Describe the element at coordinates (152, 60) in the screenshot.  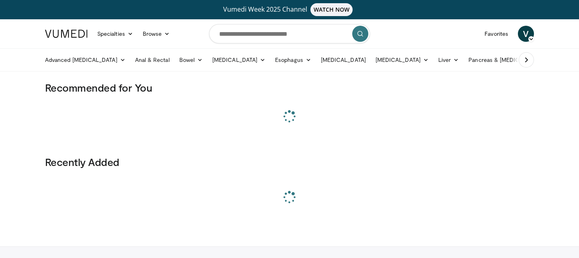
I see `a: Anal & Rectal` at that location.